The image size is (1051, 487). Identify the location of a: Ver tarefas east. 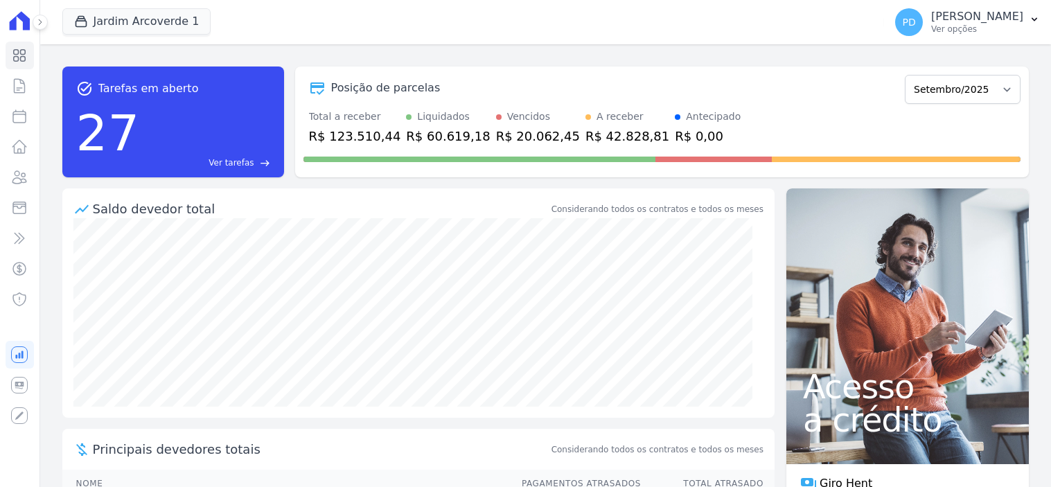
(207, 163).